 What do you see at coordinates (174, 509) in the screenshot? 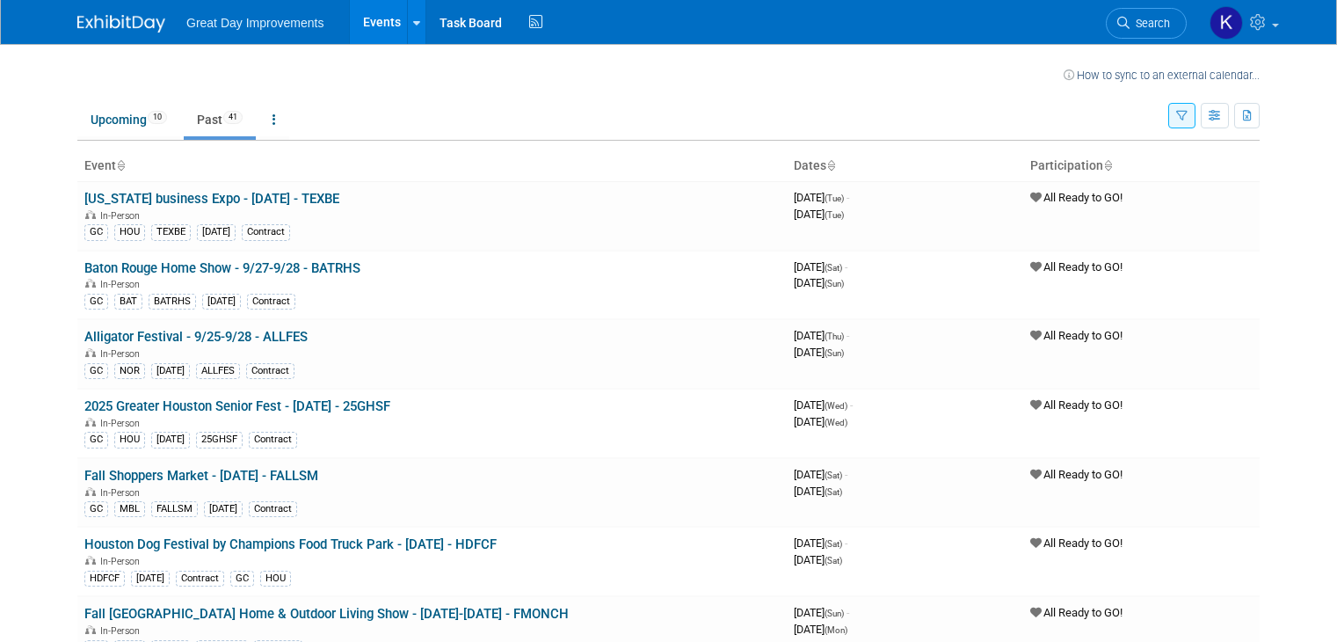
I see `div: FALLSM` at bounding box center [174, 509].